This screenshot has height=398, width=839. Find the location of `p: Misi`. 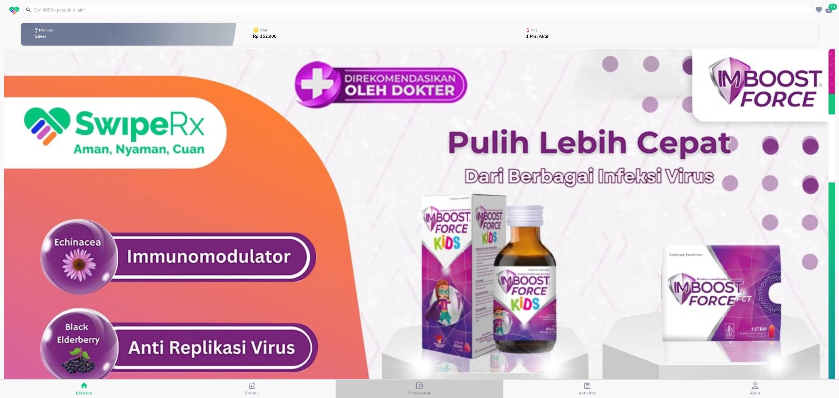

p: Misi is located at coordinates (535, 30).